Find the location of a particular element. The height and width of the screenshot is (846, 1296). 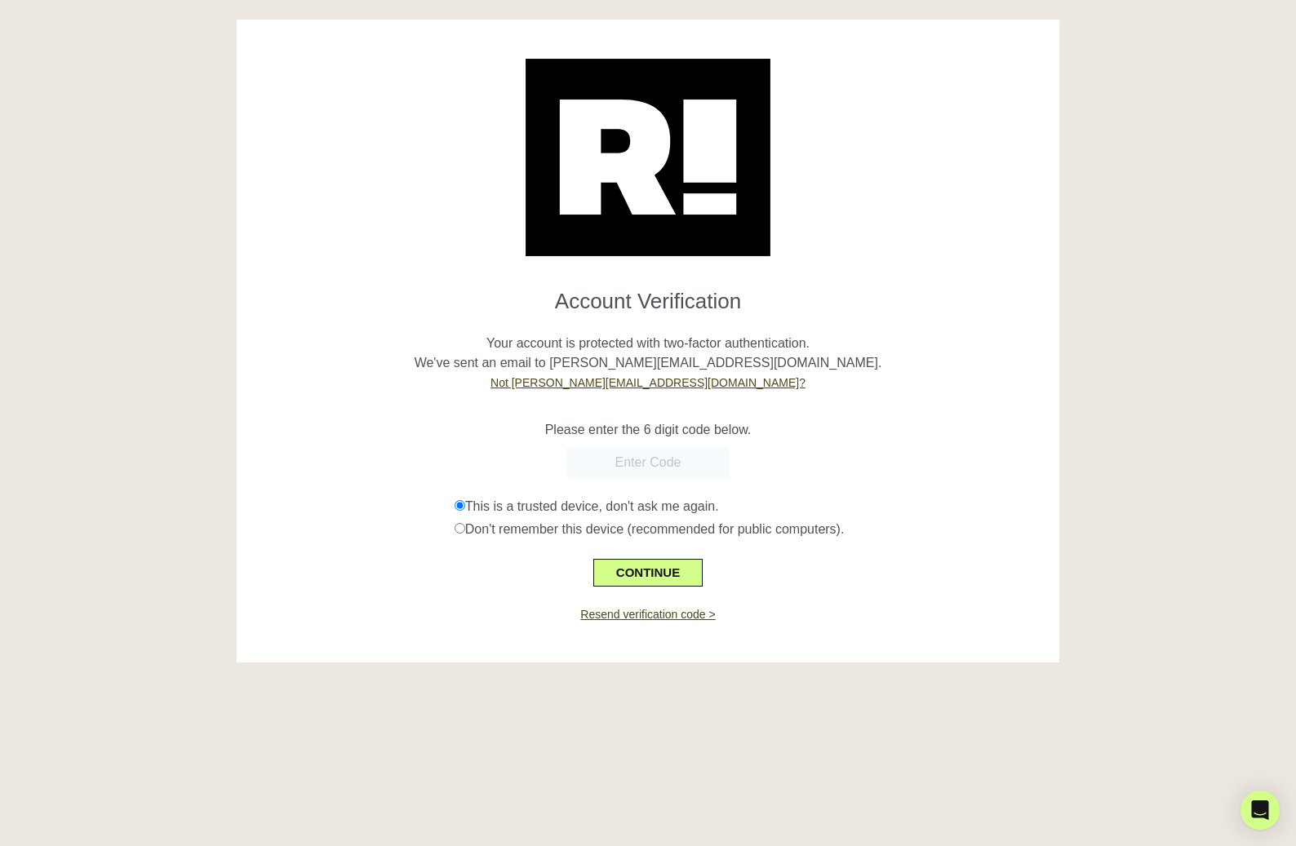

div: Don't remember this device (recommended for public computers). is located at coordinates (751, 530).